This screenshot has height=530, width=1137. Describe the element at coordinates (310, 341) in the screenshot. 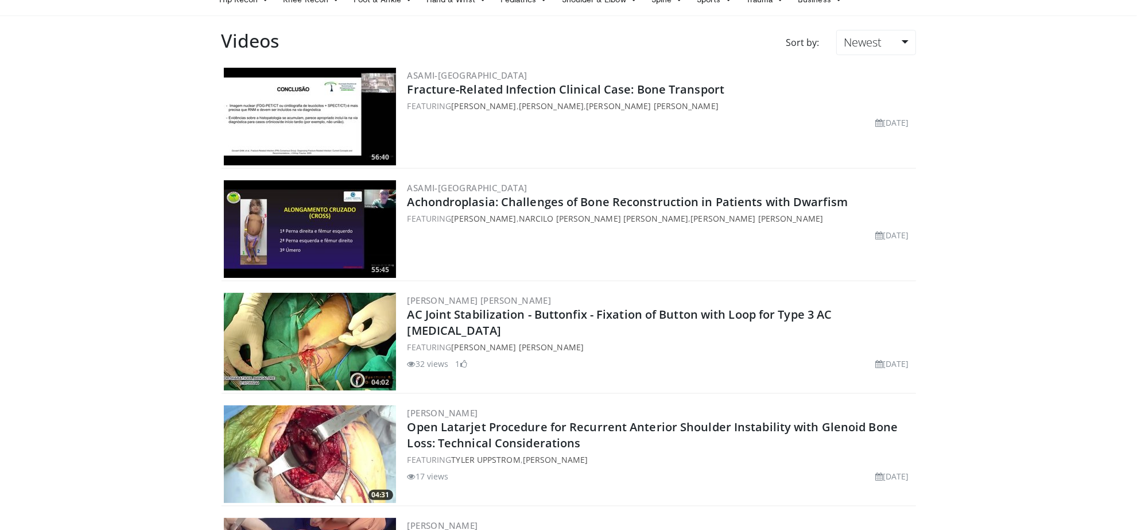

I see `a: 04:02` at that location.